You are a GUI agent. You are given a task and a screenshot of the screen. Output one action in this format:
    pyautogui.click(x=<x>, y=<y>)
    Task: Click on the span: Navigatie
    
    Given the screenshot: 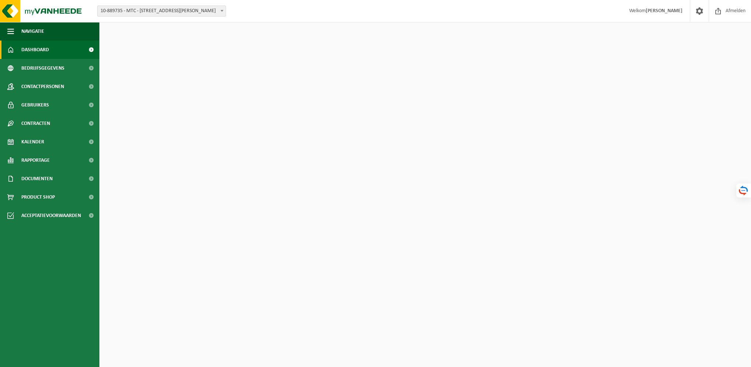 What is the action you would take?
    pyautogui.click(x=33, y=31)
    